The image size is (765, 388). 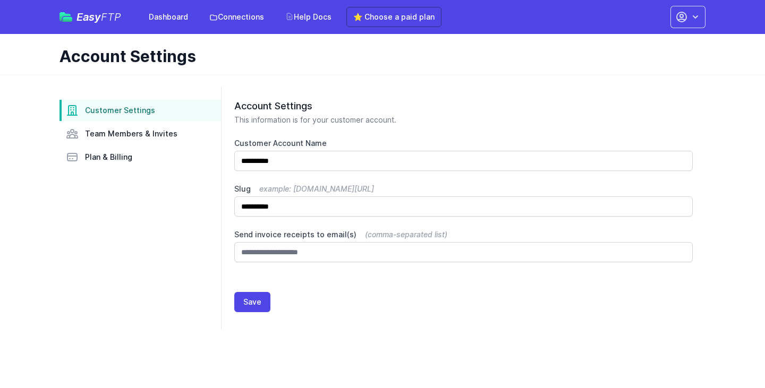 I want to click on a: Connections, so click(x=236, y=17).